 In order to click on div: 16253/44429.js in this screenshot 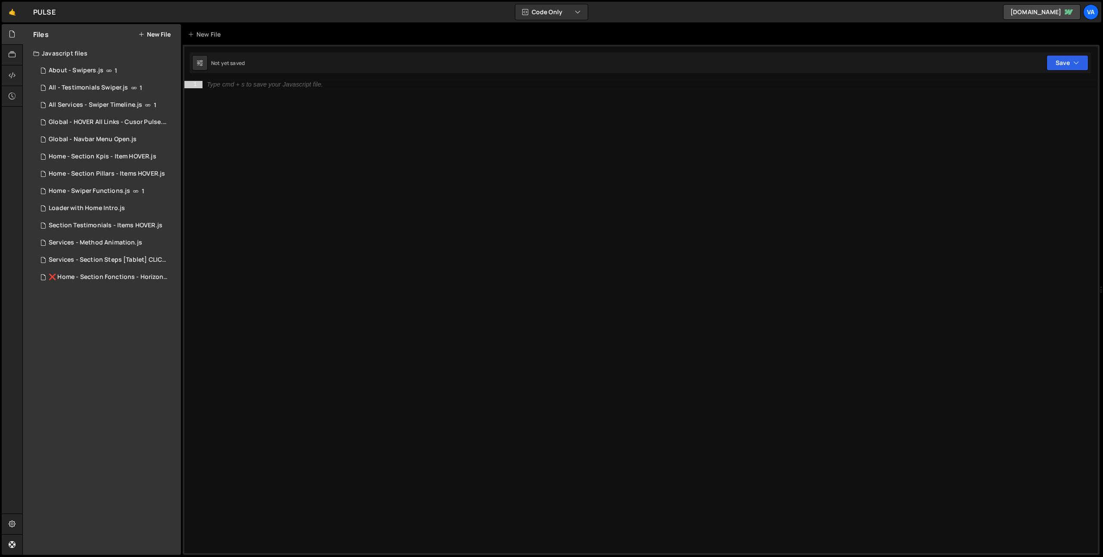, I will do `click(107, 174)`.